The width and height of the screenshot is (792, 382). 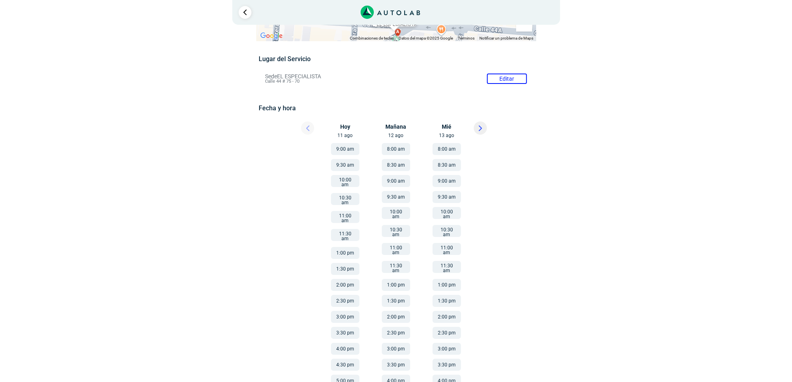 I want to click on button: Combinaciones de teclas, so click(x=372, y=38).